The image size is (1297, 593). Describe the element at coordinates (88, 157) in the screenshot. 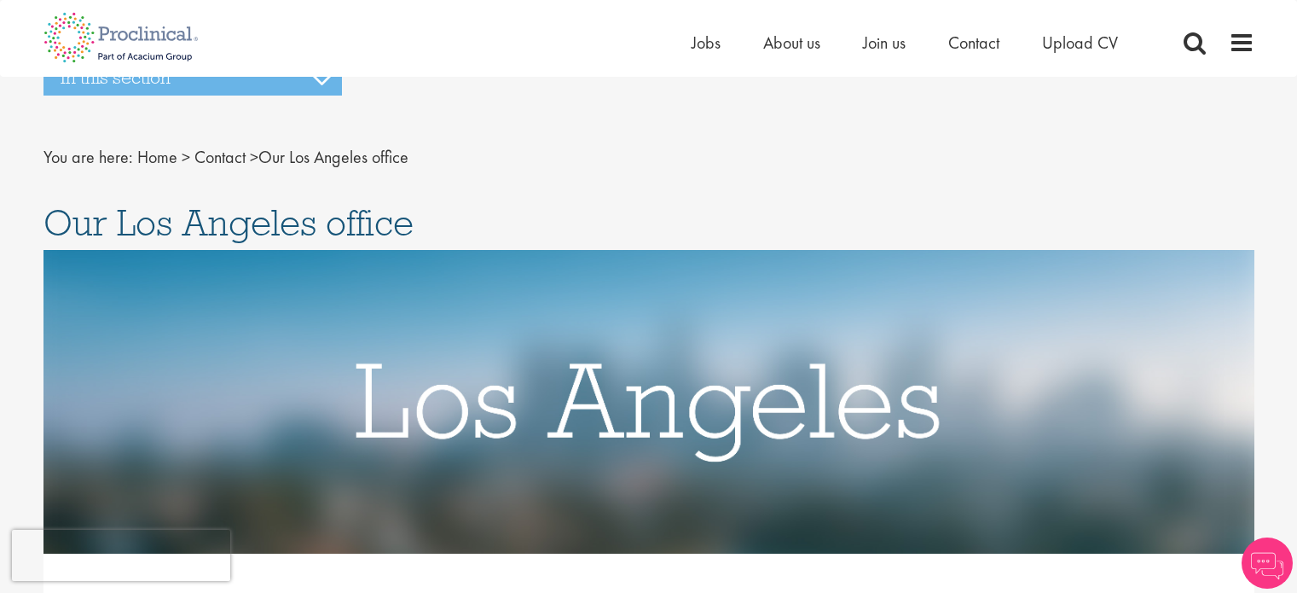

I see `span: You are here:` at that location.